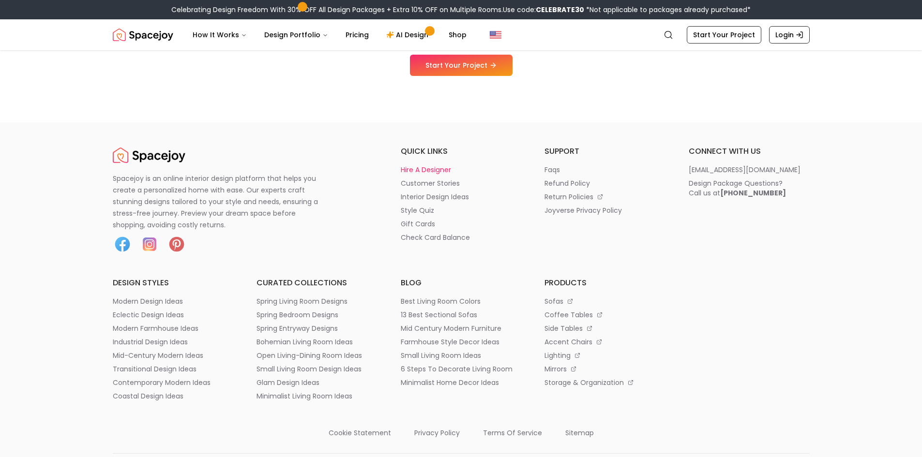 The width and height of the screenshot is (922, 457). I want to click on a: small living room ideas, so click(461, 356).